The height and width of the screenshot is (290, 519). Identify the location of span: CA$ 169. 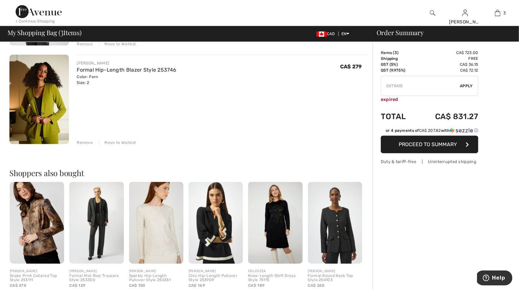
(197, 285).